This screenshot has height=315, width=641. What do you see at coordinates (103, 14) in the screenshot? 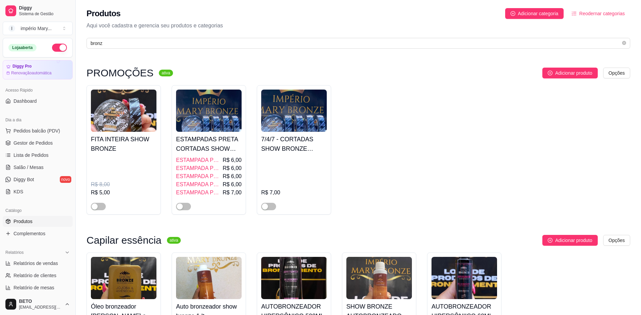
I see `h2: Produtos` at bounding box center [103, 14].